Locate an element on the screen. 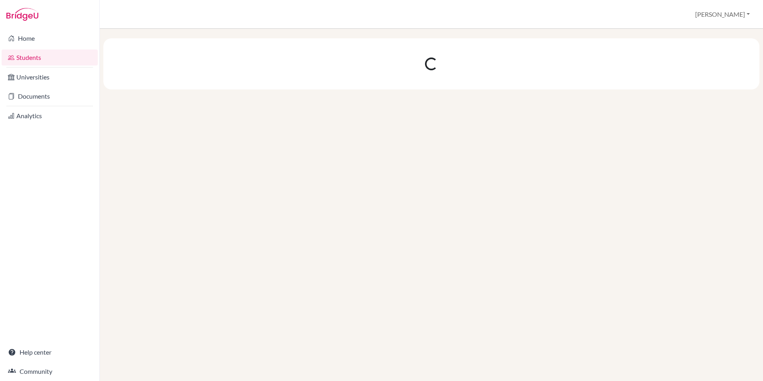 This screenshot has height=381, width=763. a: Home is located at coordinates (49, 38).